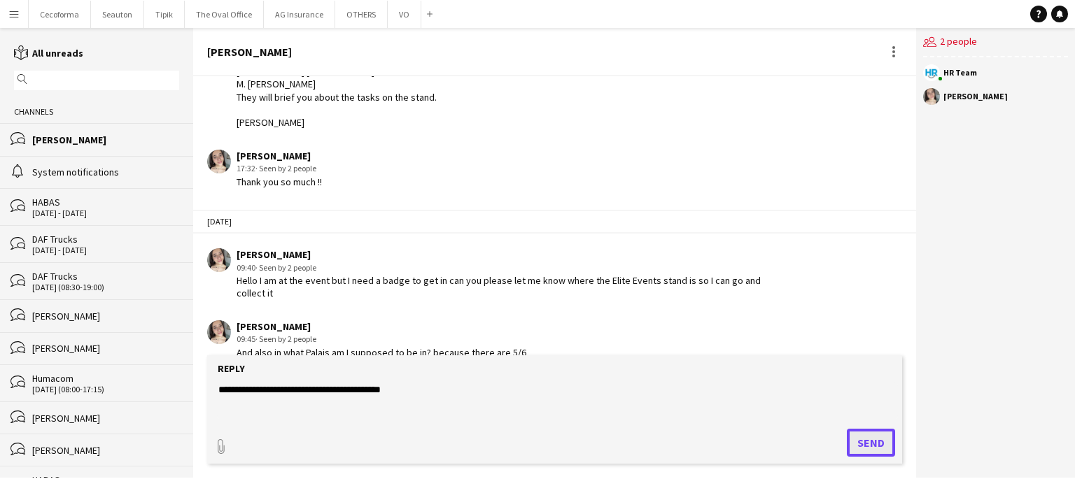 The width and height of the screenshot is (1075, 486). What do you see at coordinates (231, 369) in the screenshot?
I see `label: Reply` at bounding box center [231, 369].